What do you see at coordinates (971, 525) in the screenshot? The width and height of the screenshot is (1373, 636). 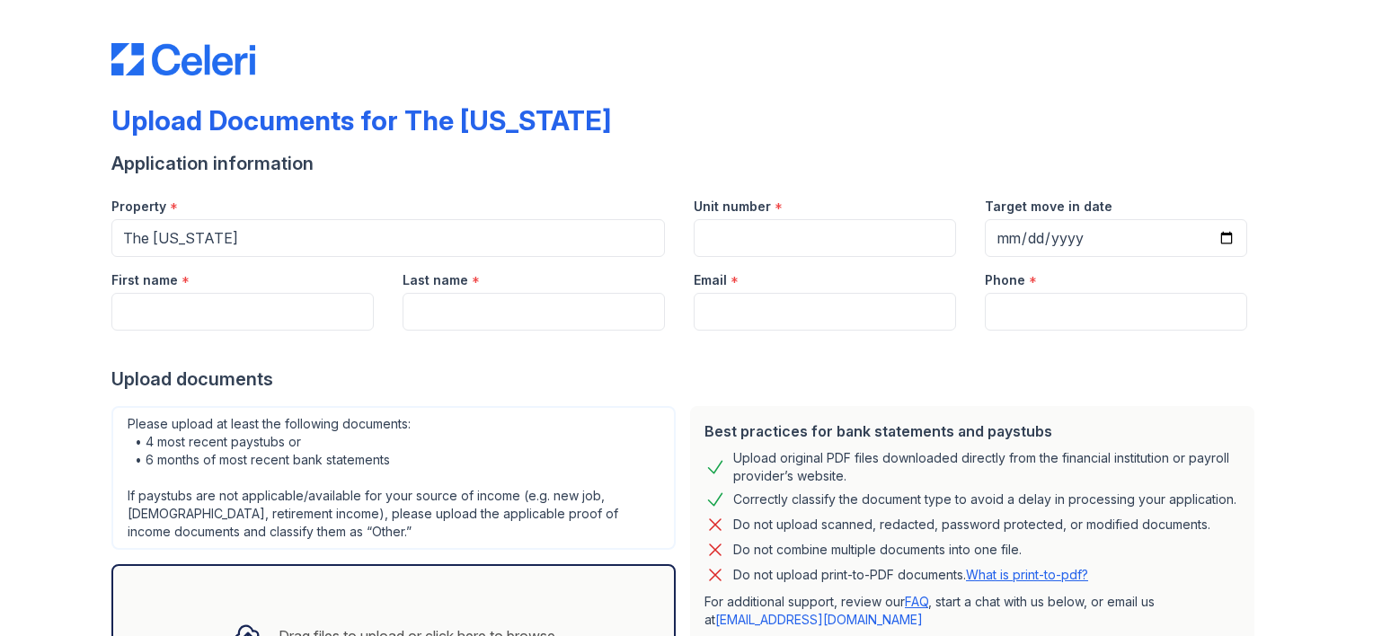 I see `div: Do not upload scanned, redacted, password protected, or modified documents.` at bounding box center [971, 525].